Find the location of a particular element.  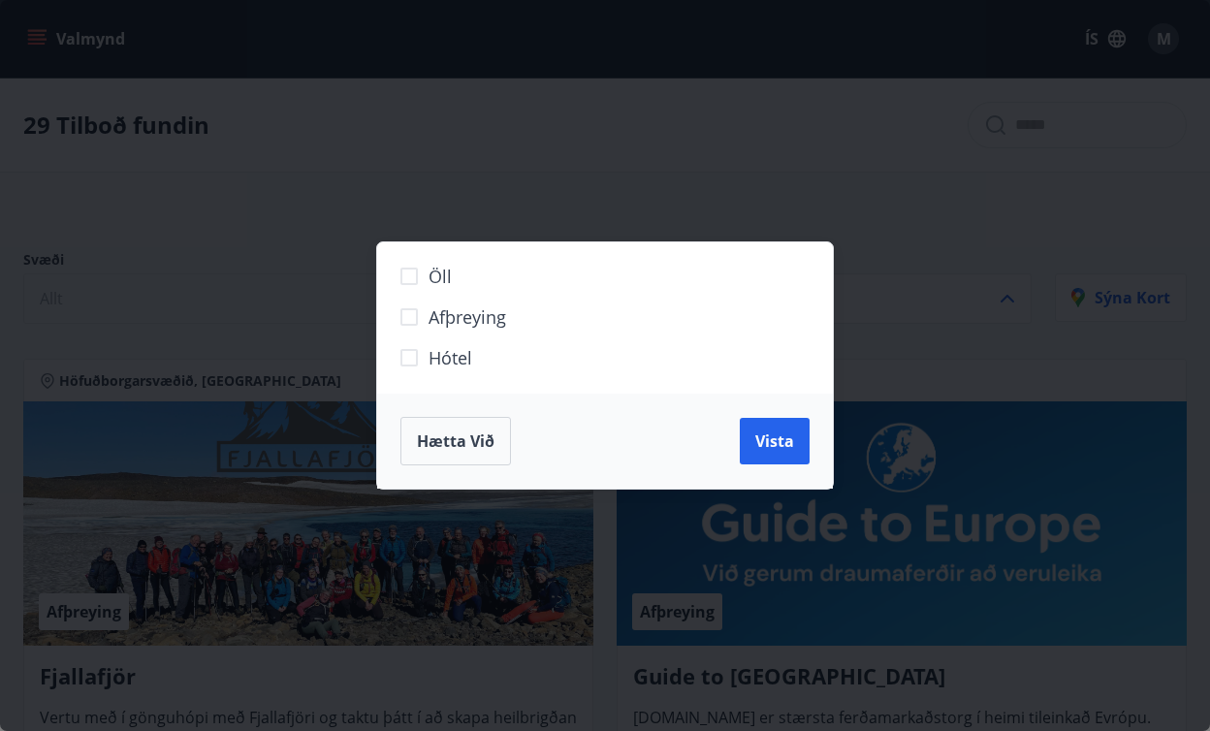

span: Vista is located at coordinates (775, 441).